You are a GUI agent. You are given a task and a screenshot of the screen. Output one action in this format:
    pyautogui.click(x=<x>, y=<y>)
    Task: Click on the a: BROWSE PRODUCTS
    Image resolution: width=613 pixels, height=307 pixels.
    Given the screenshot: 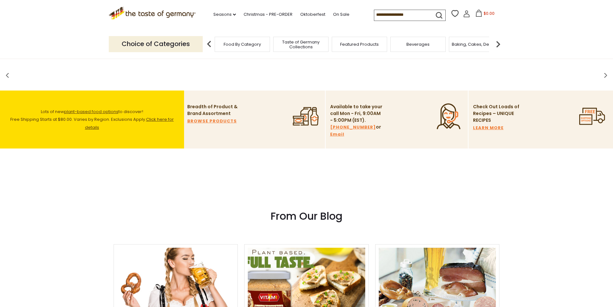 What is the action you would take?
    pyautogui.click(x=212, y=121)
    